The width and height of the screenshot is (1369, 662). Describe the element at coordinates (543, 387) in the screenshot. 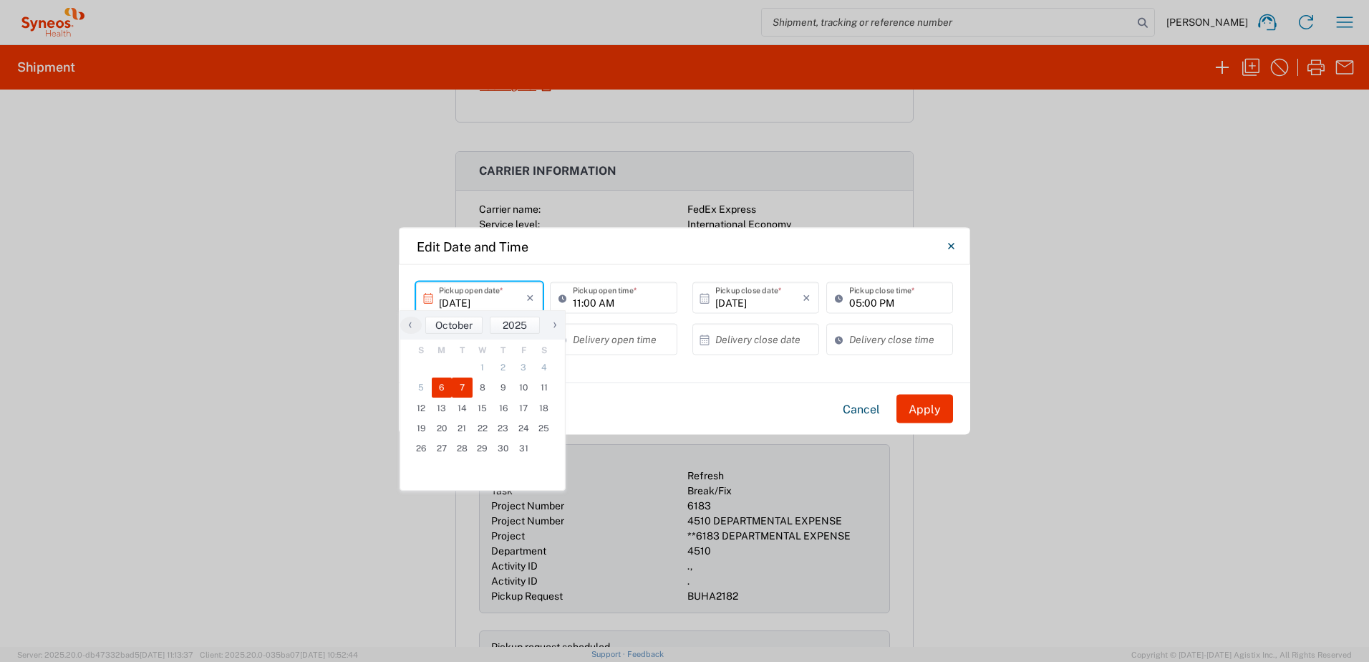

I see `span: 11` at that location.